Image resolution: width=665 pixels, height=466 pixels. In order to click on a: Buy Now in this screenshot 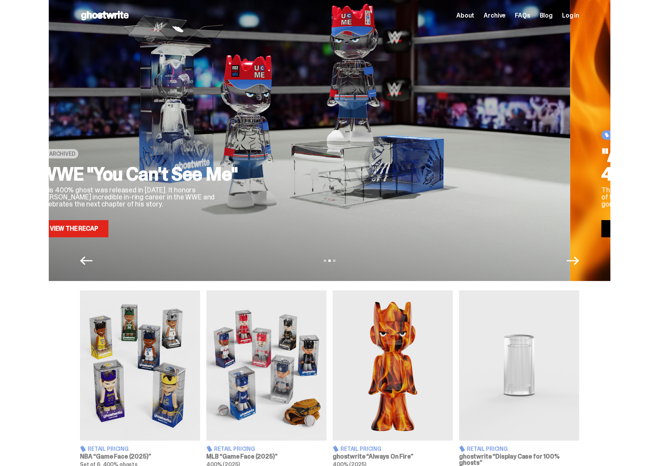, I will do `click(625, 229)`.